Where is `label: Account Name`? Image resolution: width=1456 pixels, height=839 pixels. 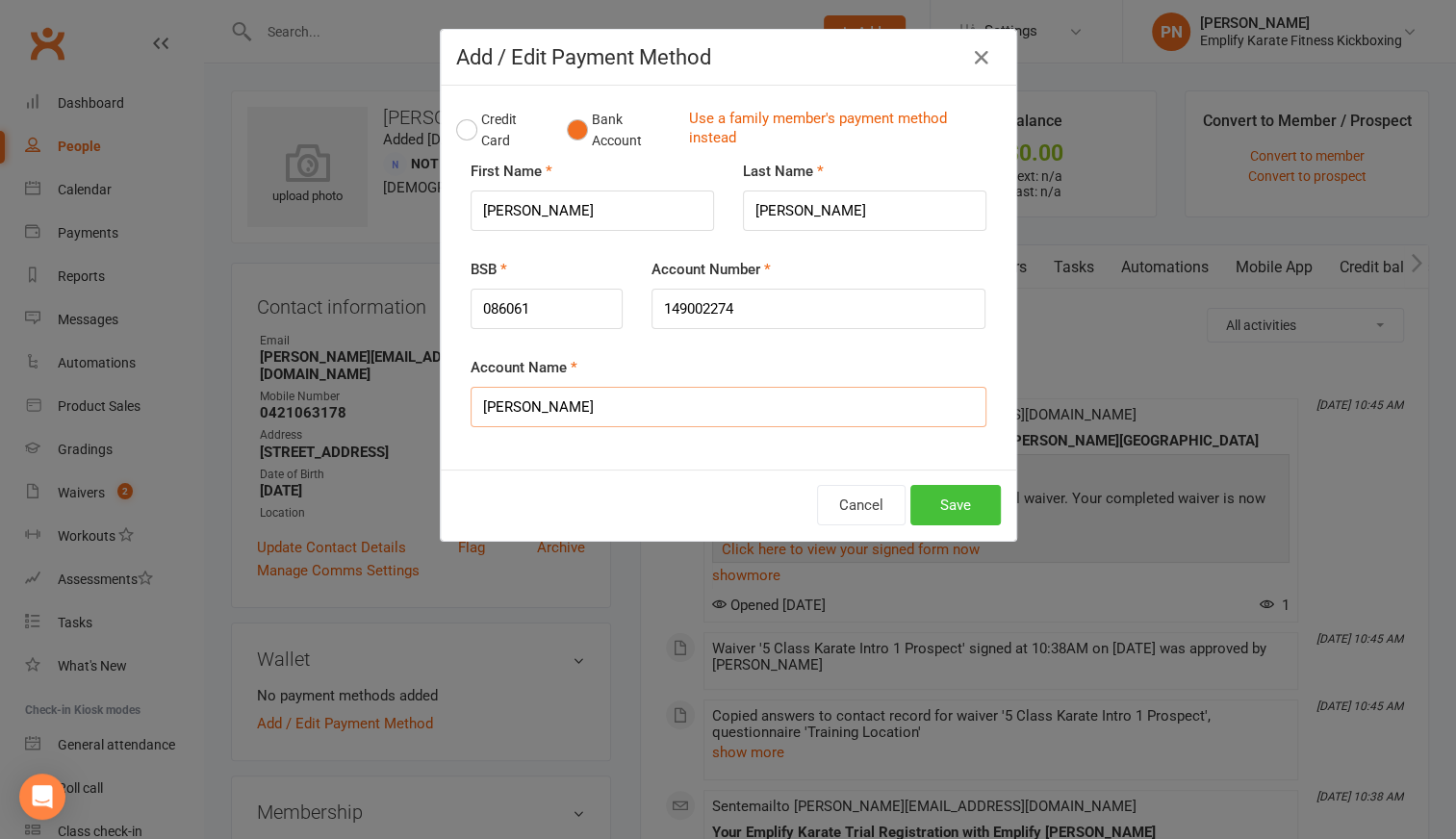
label: Account Name is located at coordinates (524, 368).